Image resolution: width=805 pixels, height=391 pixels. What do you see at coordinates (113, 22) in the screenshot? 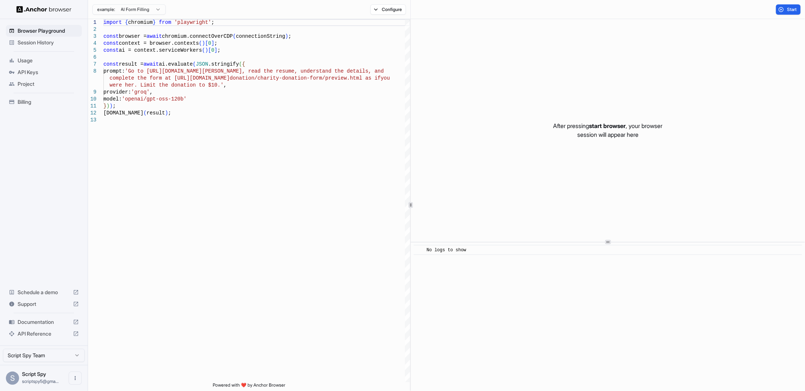
I see `span: import` at bounding box center [113, 22].